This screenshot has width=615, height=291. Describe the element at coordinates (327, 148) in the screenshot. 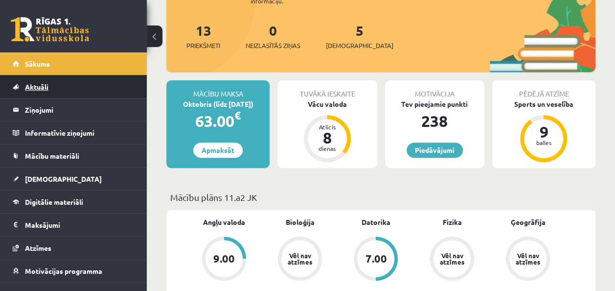

I see `div: dienas` at that location.